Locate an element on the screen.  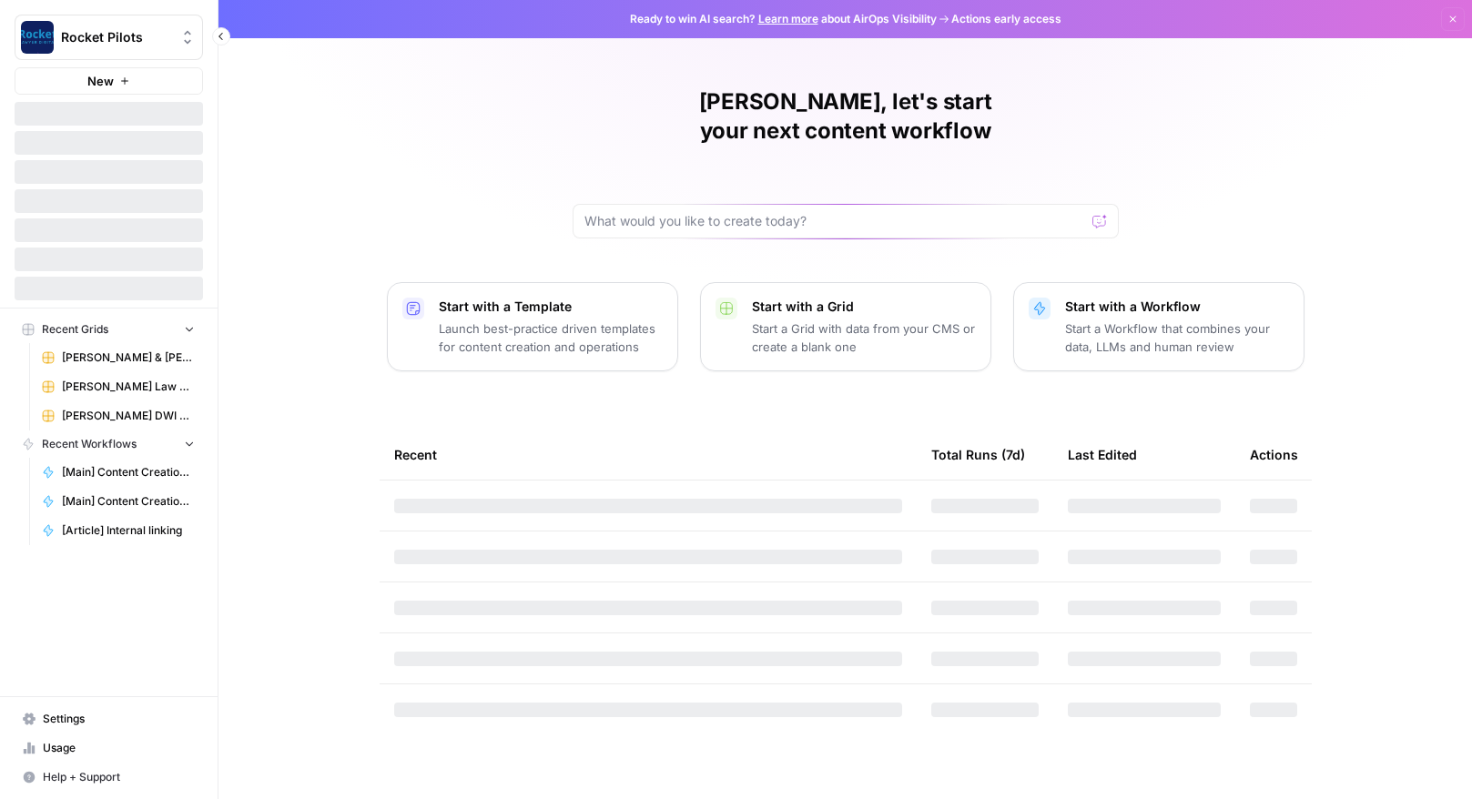
p: Start with a Workflow is located at coordinates (1177, 307).